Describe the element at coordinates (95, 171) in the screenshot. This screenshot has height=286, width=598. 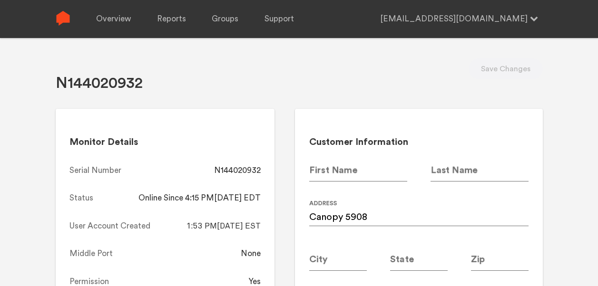
I see `div: Serial Number` at that location.